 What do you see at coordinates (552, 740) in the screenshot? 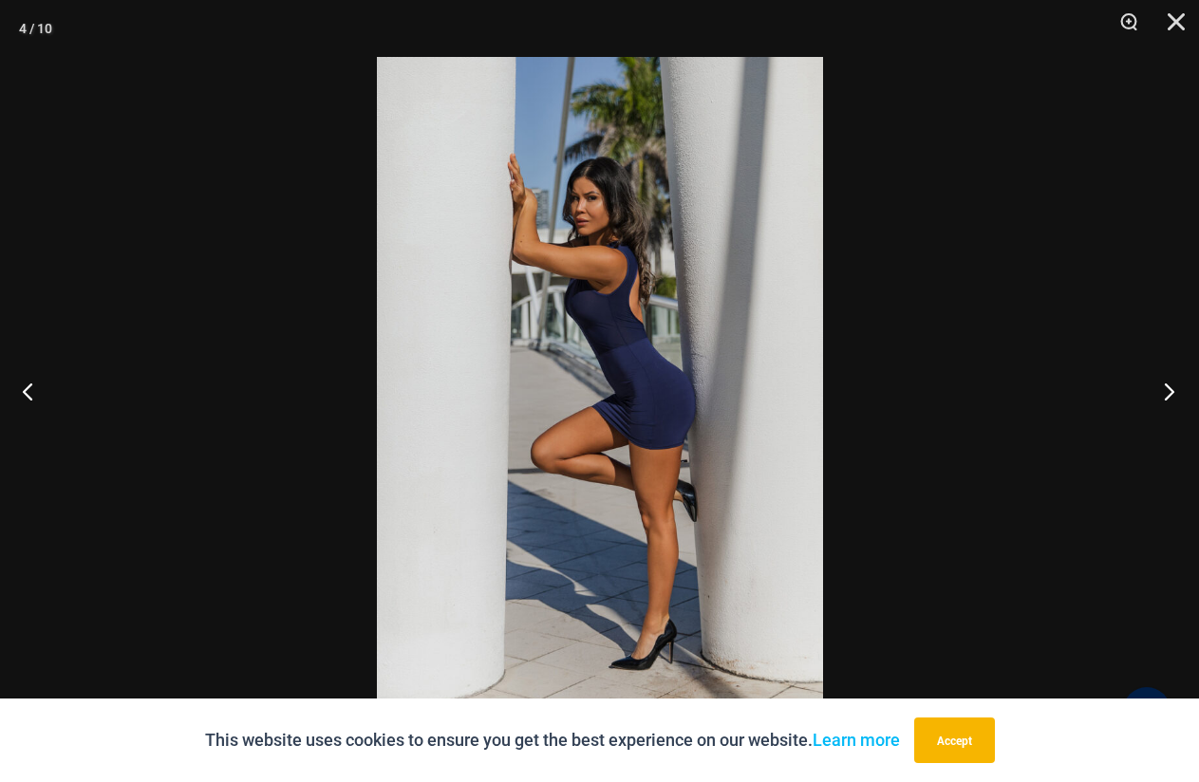
I see `p: This website uses cookies to ensure you get the best experience on our website.` at bounding box center [552, 740].